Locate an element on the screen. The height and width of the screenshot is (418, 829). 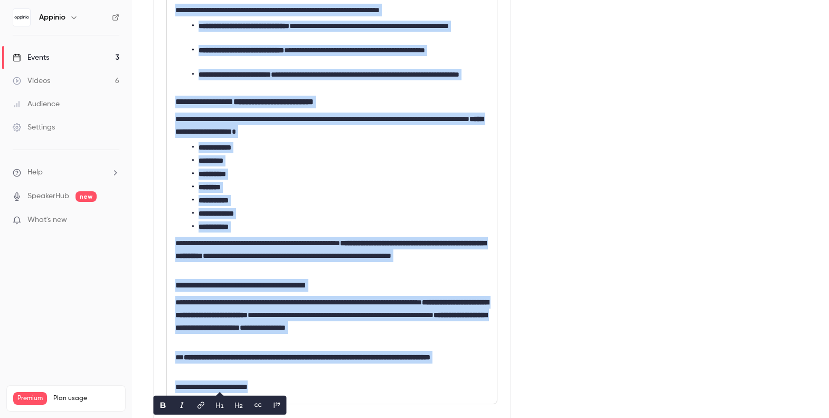
button: link is located at coordinates (201, 405).